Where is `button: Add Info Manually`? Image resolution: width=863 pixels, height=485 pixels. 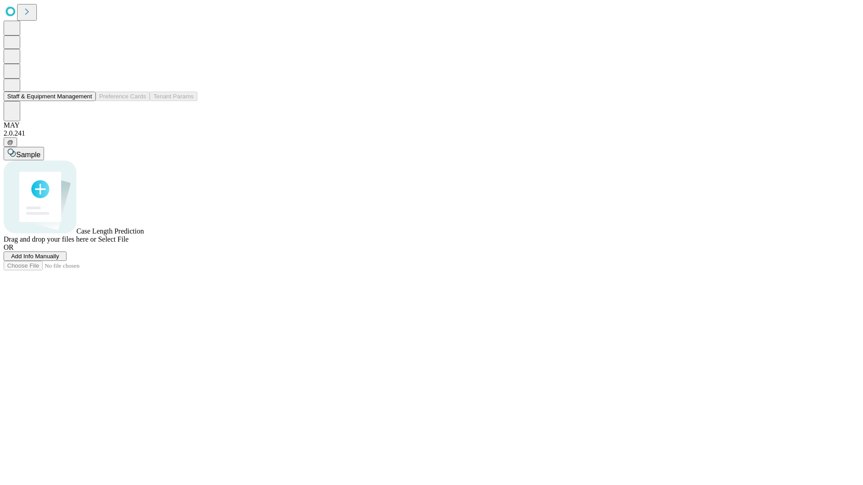
button: Add Info Manually is located at coordinates (35, 256).